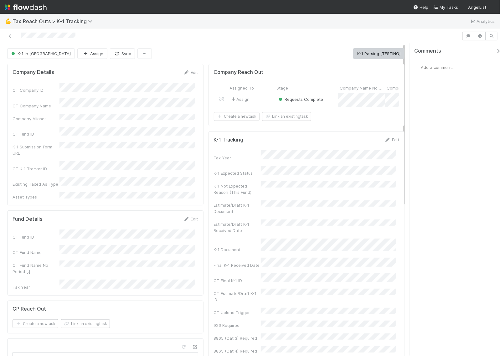 Image resolution: width=500 pixels, height=356 pixels. I want to click on div: CT Estimate/Draft K-1 ID, so click(237, 296).